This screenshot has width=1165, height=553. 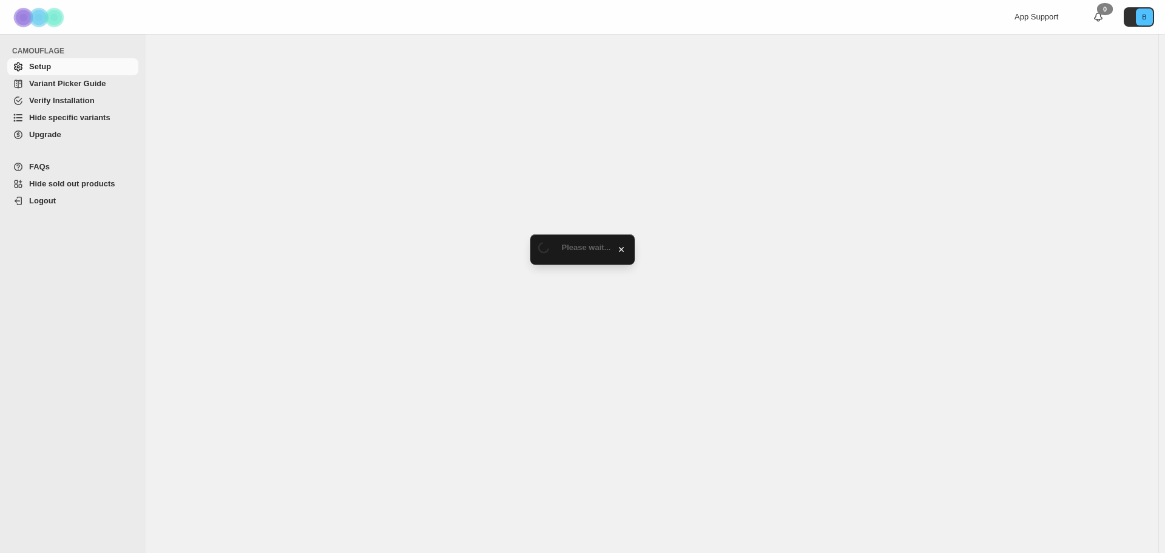 What do you see at coordinates (73, 184) in the screenshot?
I see `a: Hide sold out products` at bounding box center [73, 184].